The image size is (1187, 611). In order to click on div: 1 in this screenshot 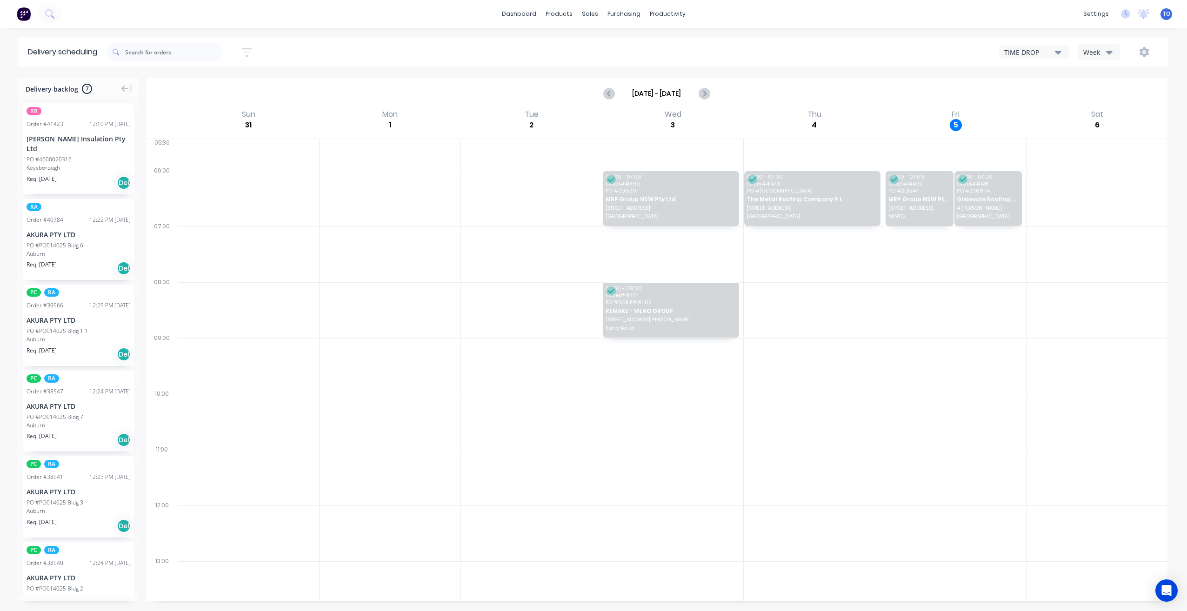, I will do `click(390, 125)`.